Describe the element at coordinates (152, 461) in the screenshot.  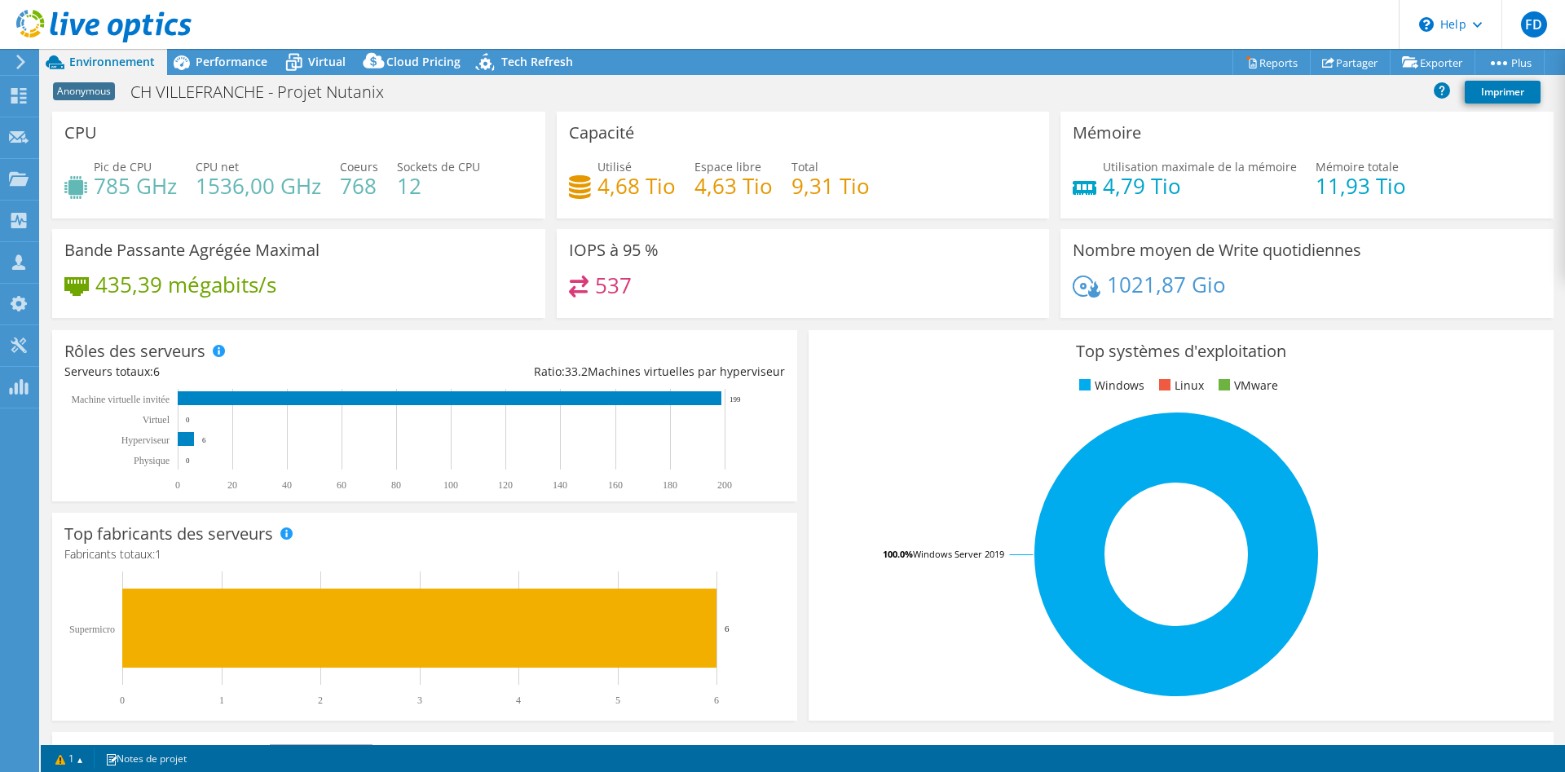
I see `text: Physique` at that location.